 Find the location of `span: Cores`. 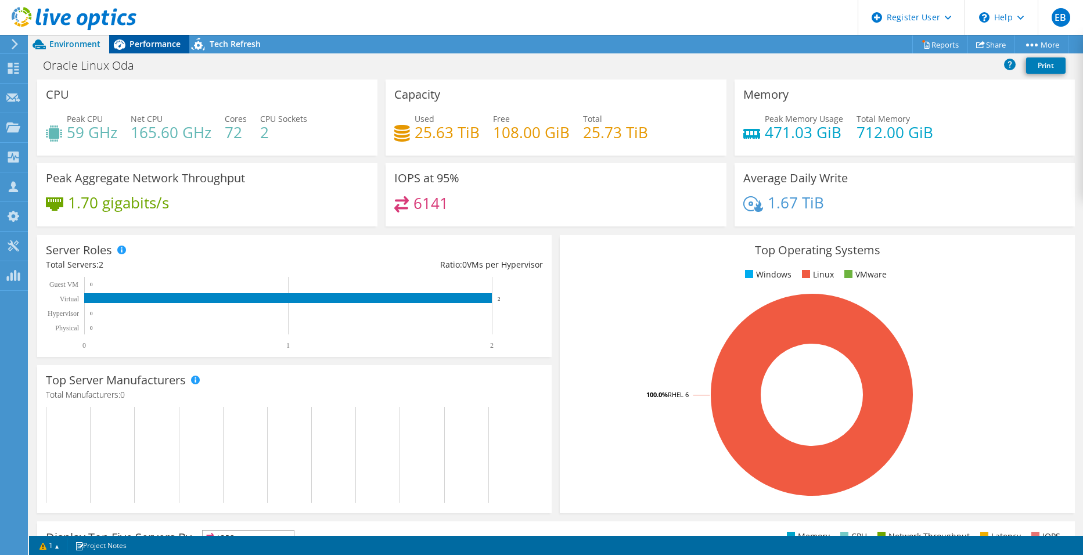

span: Cores is located at coordinates (236, 118).